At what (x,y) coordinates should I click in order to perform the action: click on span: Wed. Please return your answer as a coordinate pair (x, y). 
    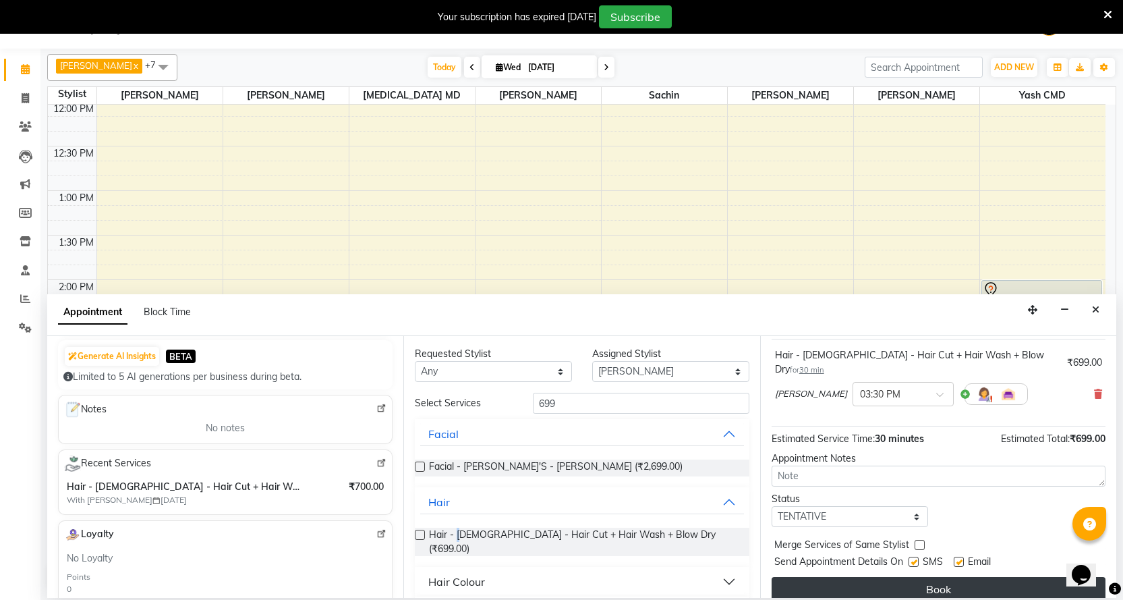
    Looking at the image, I should click on (508, 67).